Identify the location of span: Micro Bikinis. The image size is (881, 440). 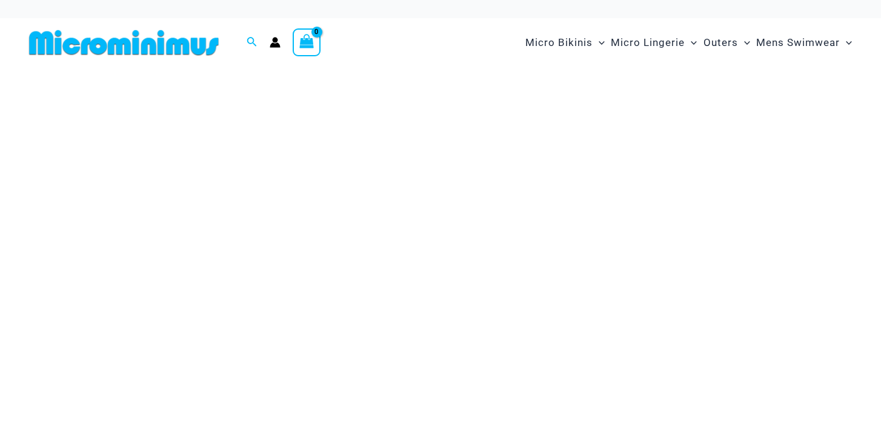
(559, 42).